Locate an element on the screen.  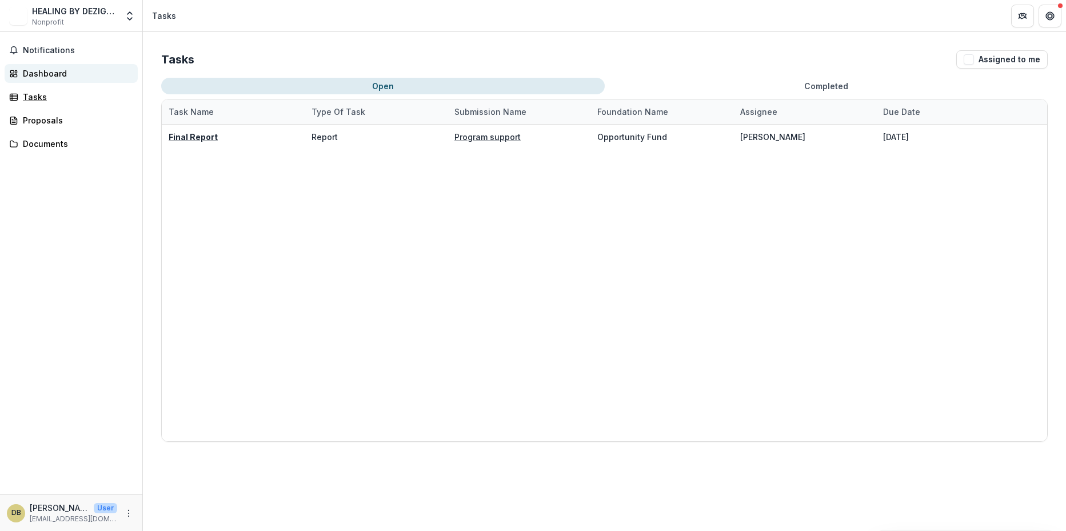
button: Open is located at coordinates (383, 86).